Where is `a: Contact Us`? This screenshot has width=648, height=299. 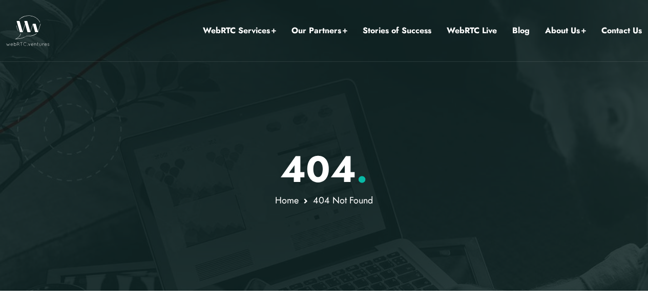 a: Contact Us is located at coordinates (621, 31).